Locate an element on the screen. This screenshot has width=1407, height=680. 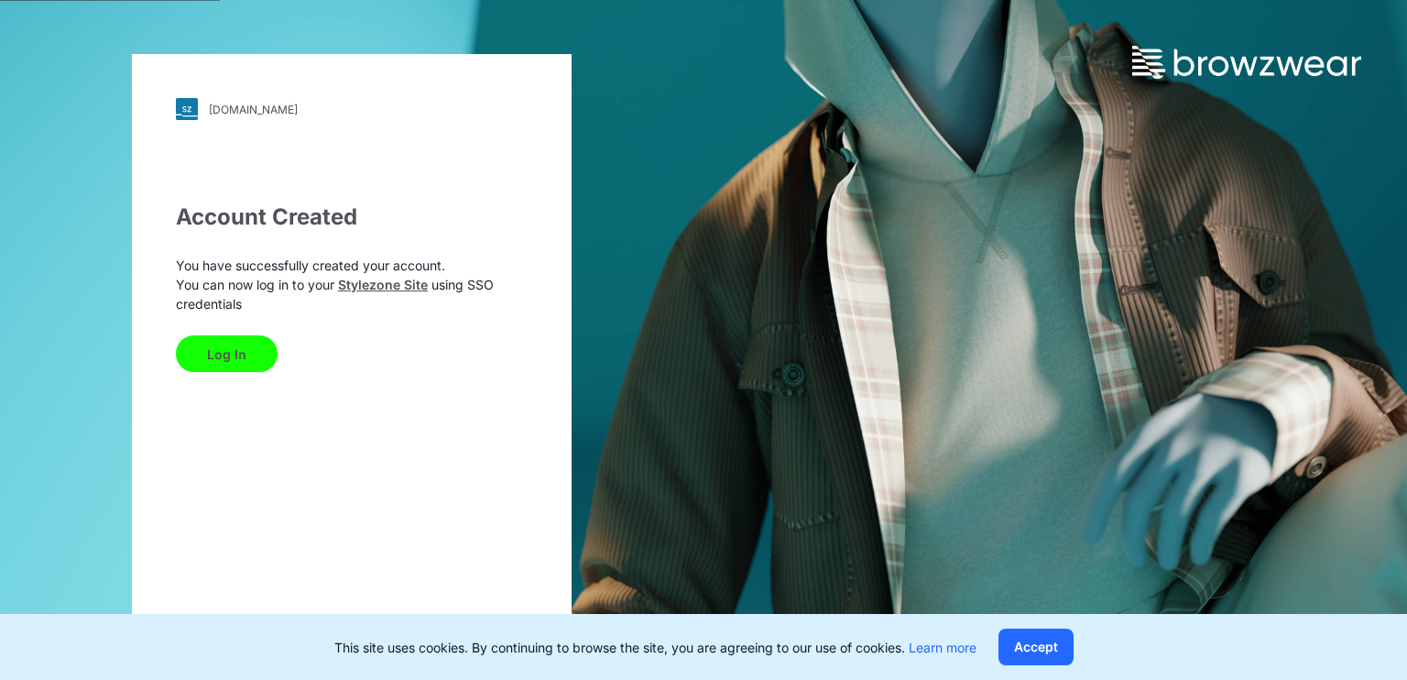
button: Accept is located at coordinates (1036, 647).